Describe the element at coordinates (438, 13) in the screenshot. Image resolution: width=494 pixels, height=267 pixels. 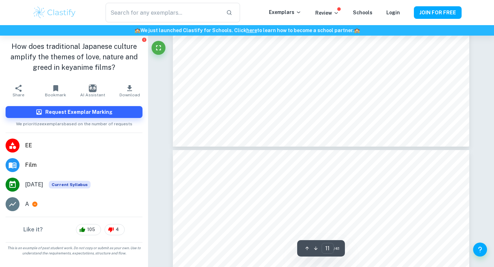
I see `a: JOIN FOR FREE` at that location.